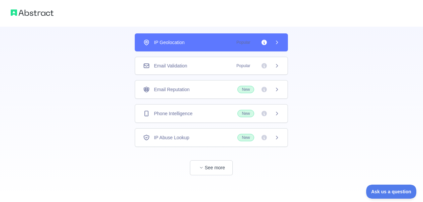 This screenshot has height=202, width=423. I want to click on span: IP Geolocation, so click(169, 42).